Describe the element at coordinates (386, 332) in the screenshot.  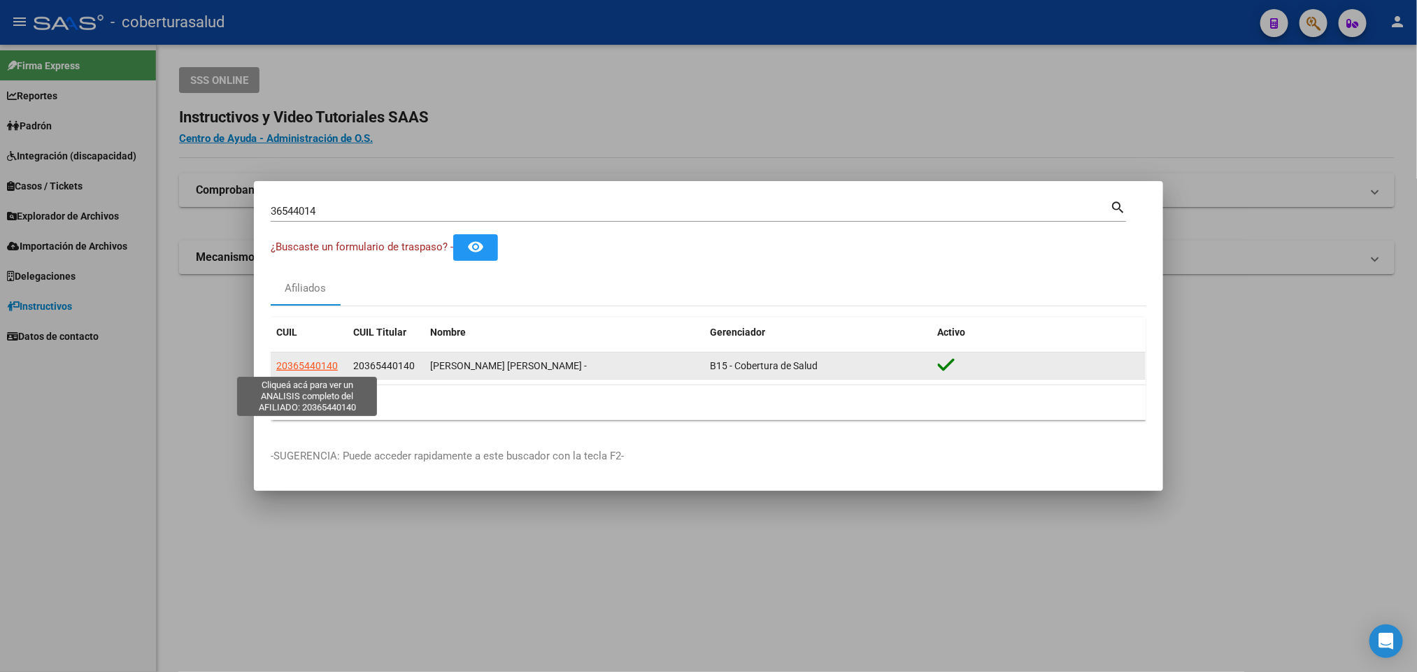
I see `datatable-header-cell: CUIL Titular` at that location.